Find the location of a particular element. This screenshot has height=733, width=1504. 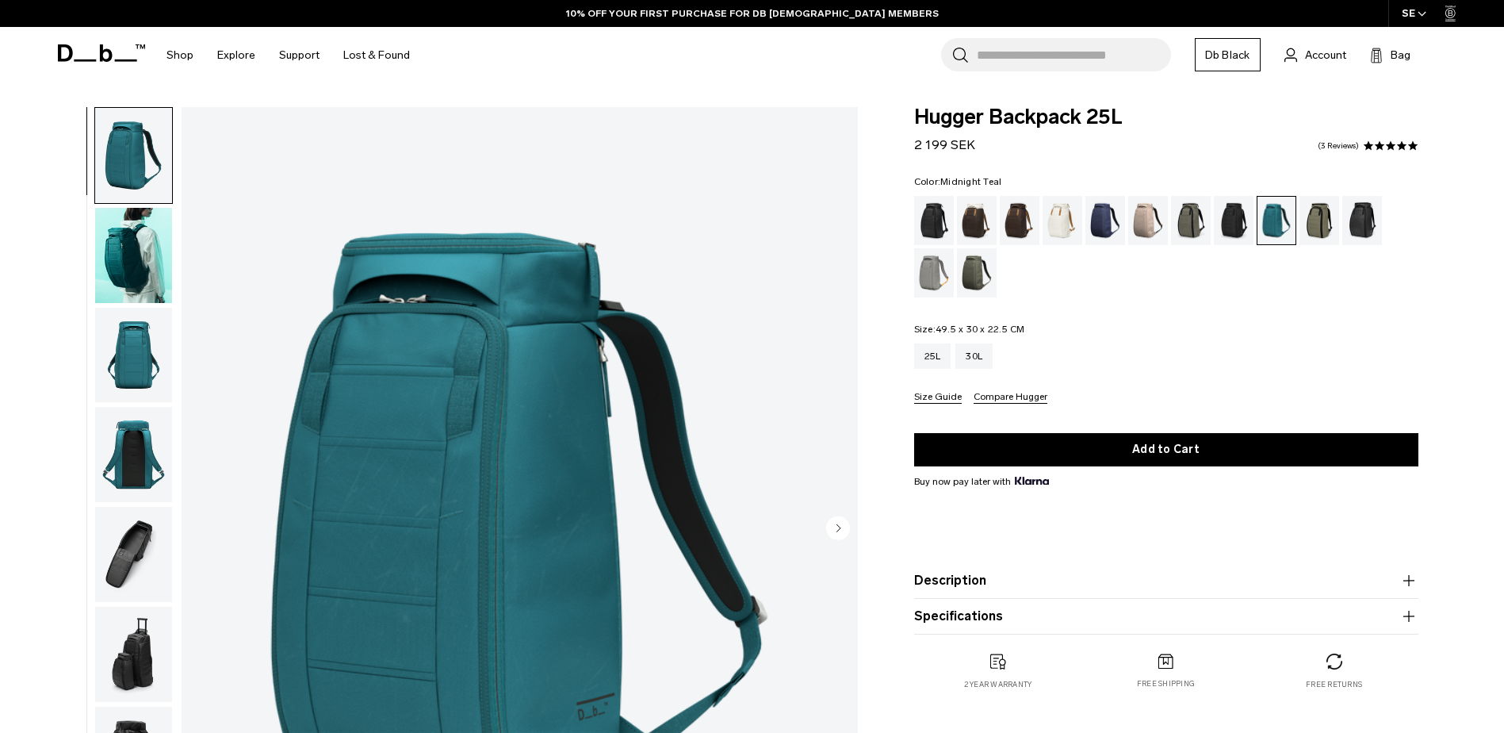

a: Support is located at coordinates (299, 55).